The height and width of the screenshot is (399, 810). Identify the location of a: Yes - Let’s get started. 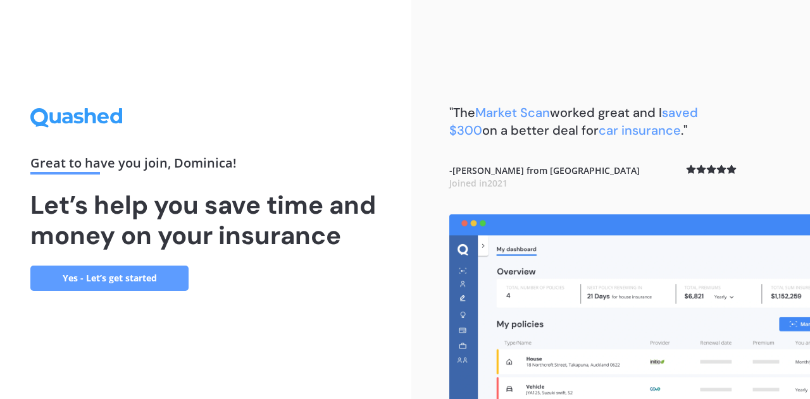
(110, 279).